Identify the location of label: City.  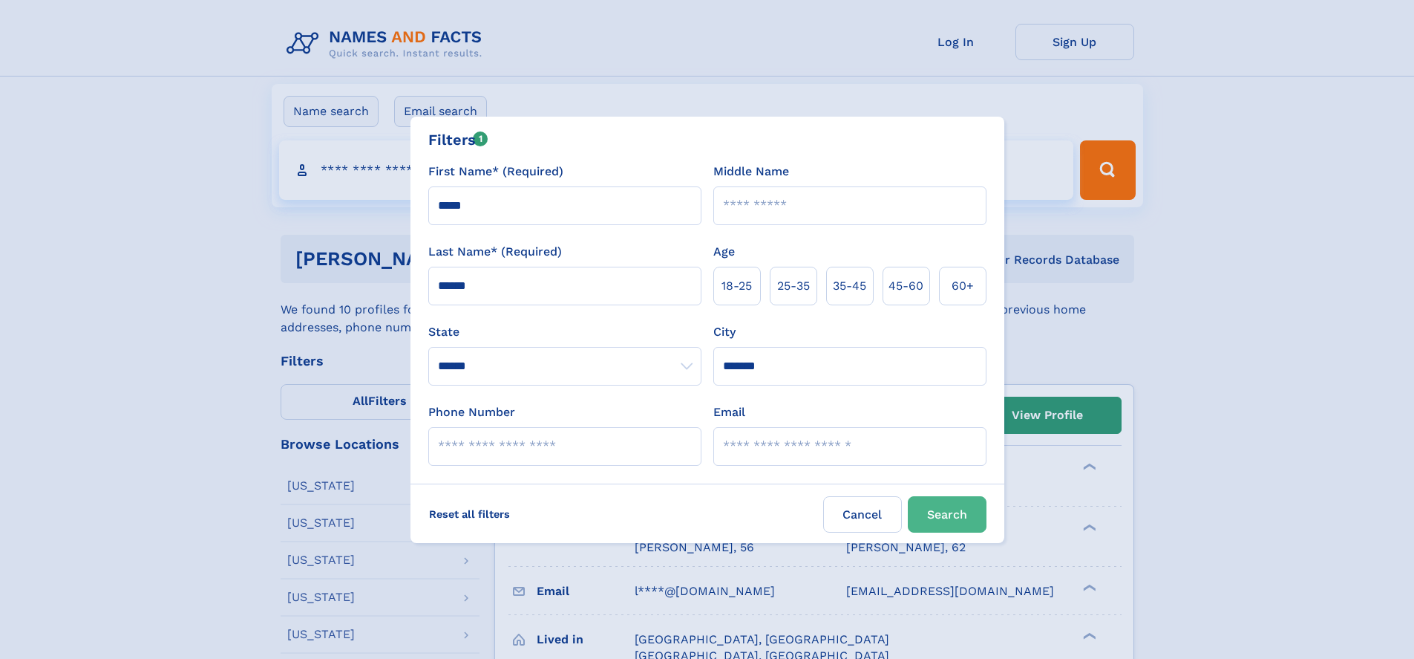
(725, 332).